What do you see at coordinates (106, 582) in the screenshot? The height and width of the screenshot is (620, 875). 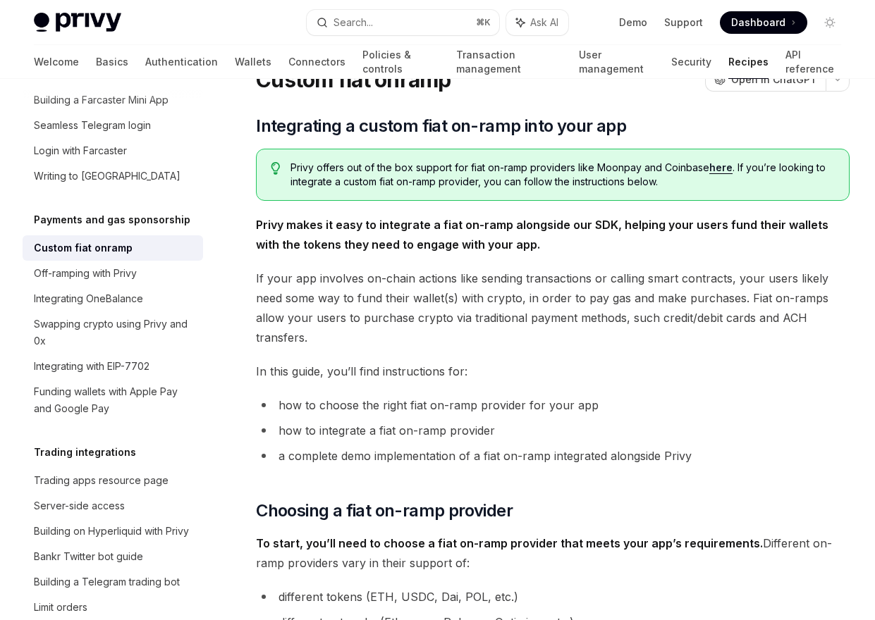 I see `div: Building a Telegram trading bot` at bounding box center [106, 582].